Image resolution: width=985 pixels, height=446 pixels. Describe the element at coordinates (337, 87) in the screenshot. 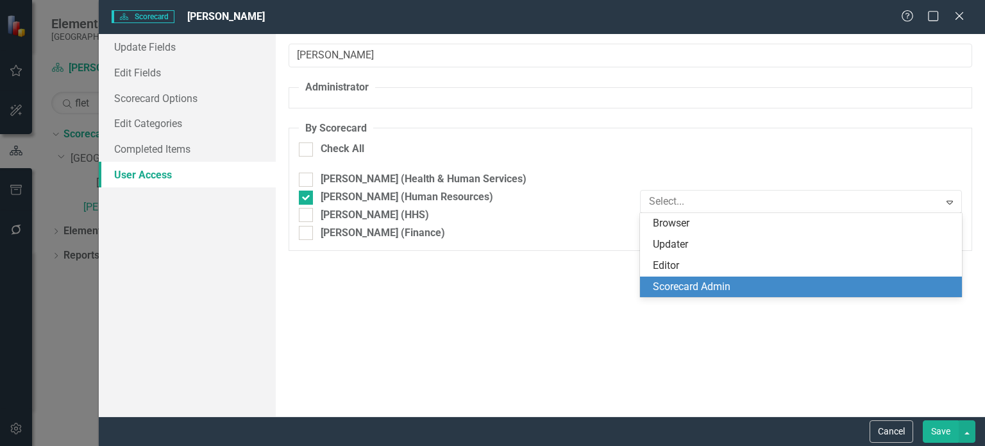

I see `legend: Administrator` at that location.